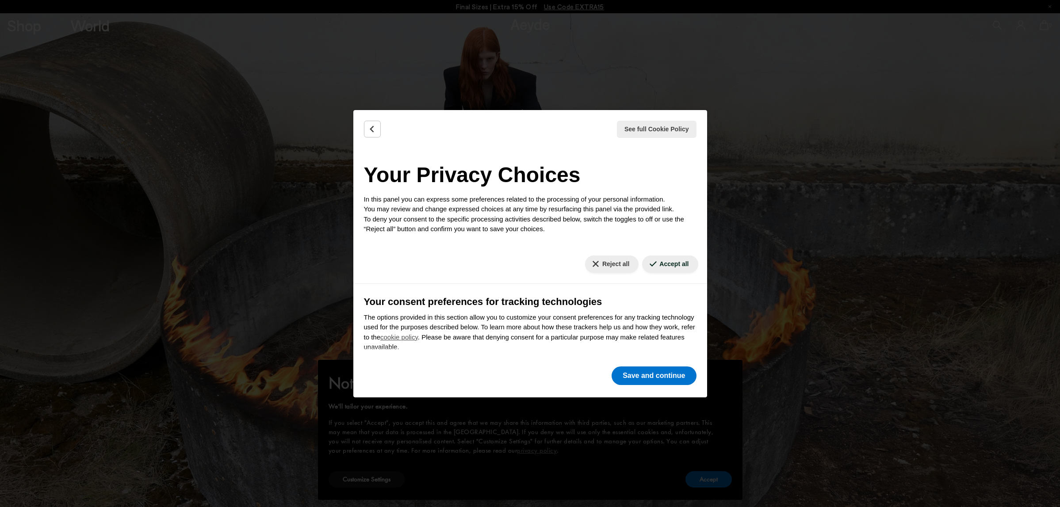 The height and width of the screenshot is (507, 1060). Describe the element at coordinates (372, 129) in the screenshot. I see `button: Back` at that location.